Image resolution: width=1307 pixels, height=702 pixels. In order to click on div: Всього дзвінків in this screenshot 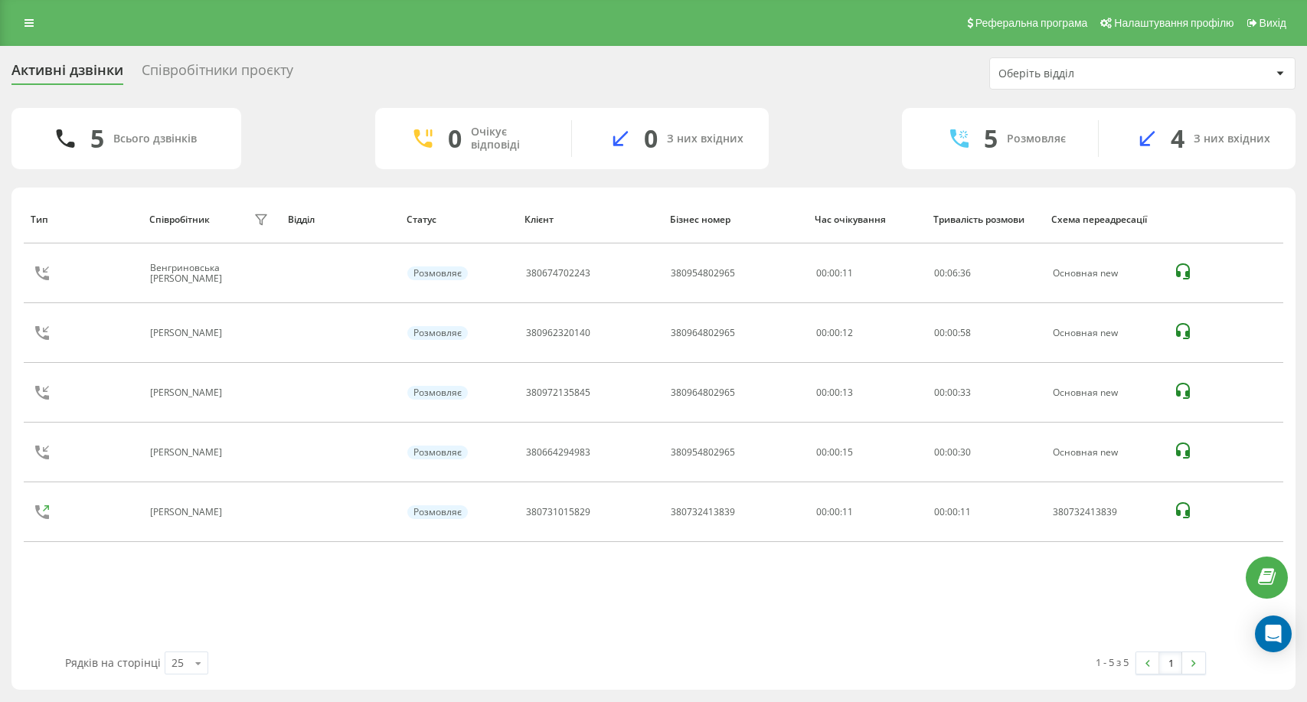, I will do `click(155, 139)`.